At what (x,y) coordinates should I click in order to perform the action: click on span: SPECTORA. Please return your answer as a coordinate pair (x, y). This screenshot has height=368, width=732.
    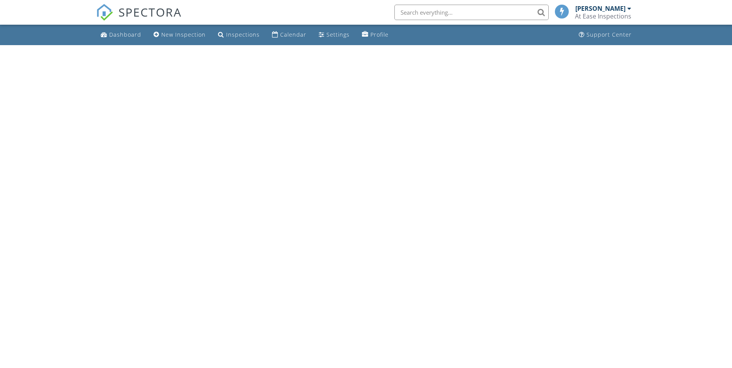
    Looking at the image, I should click on (150, 12).